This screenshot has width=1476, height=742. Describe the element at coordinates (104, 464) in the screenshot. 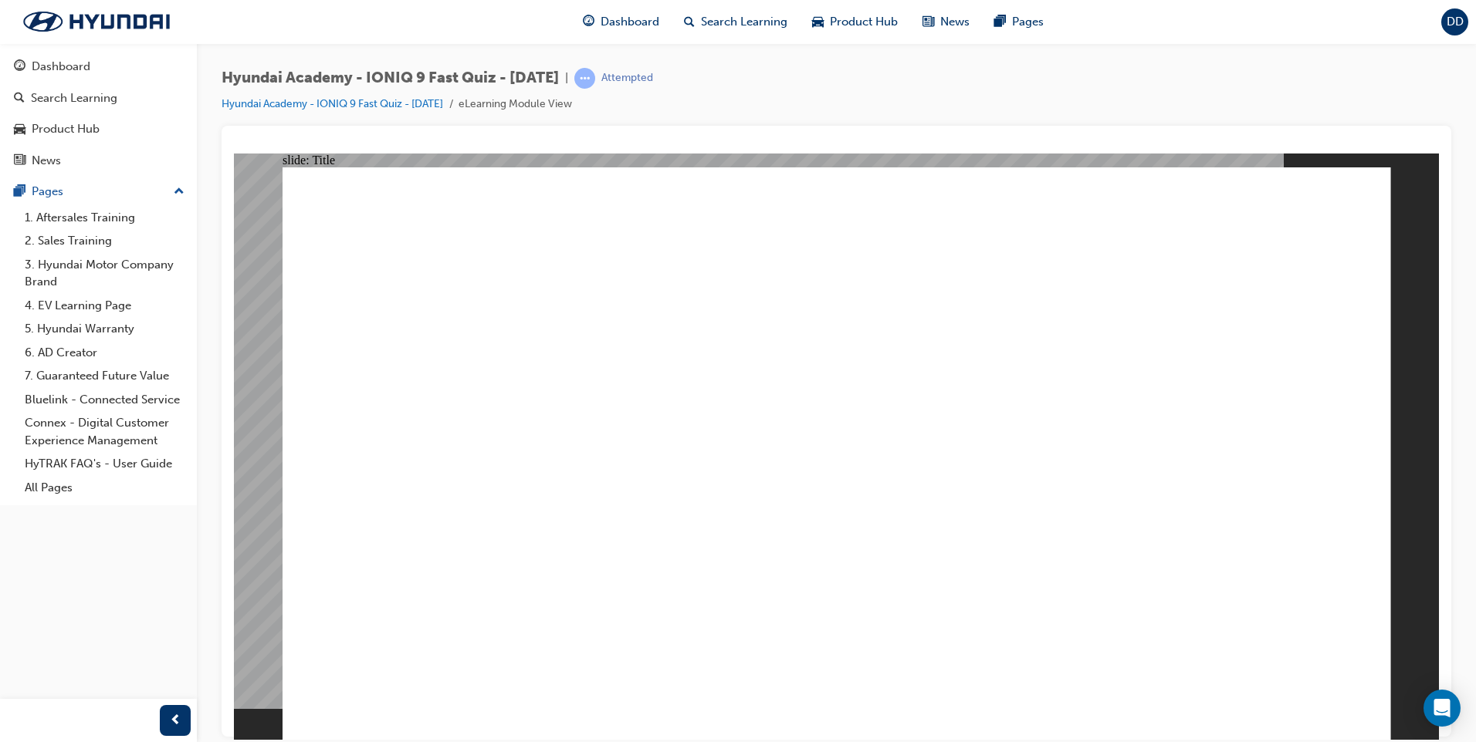

I see `a: HyTRAK FAQ's - User Guide` at that location.